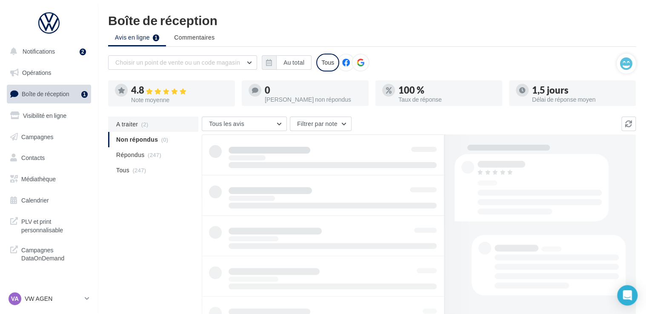  Describe the element at coordinates (580, 90) in the screenshot. I see `div: 1,5 jours` at that location.